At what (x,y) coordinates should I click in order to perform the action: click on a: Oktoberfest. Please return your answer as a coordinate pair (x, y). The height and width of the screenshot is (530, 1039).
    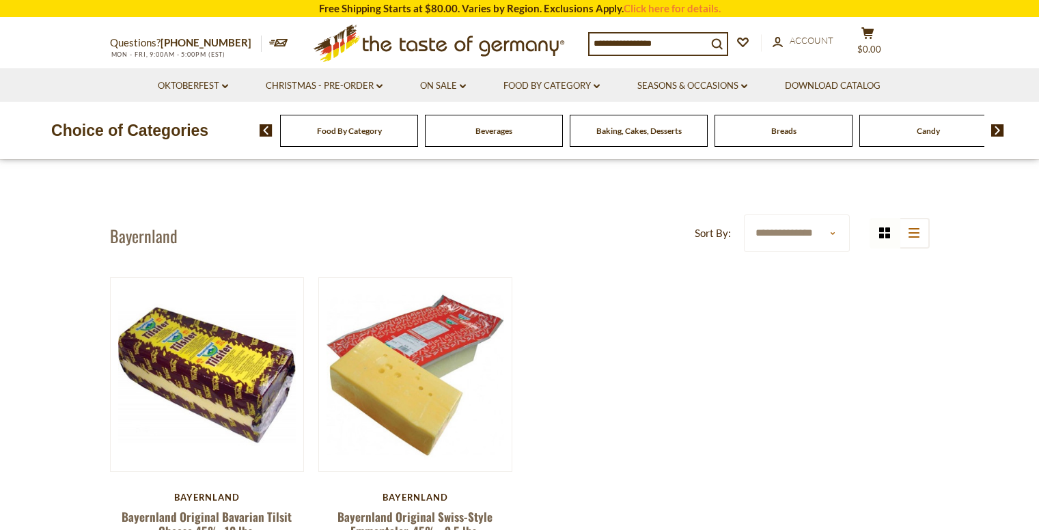
    Looking at the image, I should click on (193, 86).